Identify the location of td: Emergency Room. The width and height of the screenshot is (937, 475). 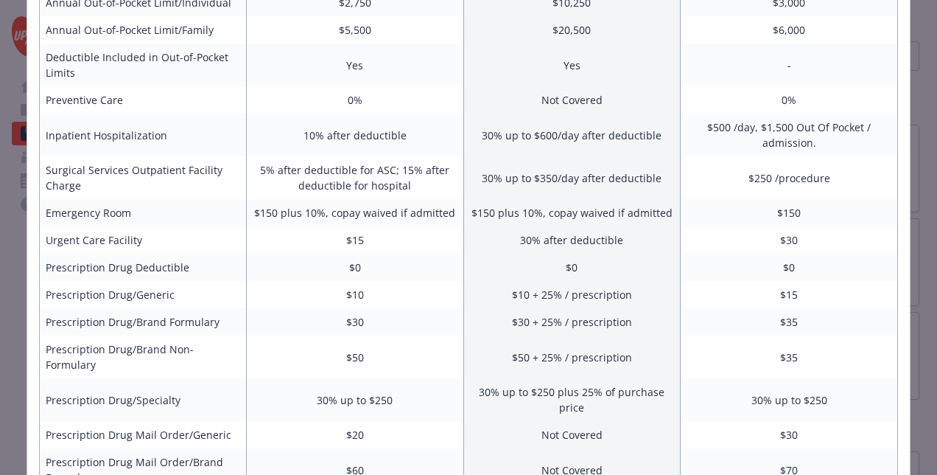
(143, 212).